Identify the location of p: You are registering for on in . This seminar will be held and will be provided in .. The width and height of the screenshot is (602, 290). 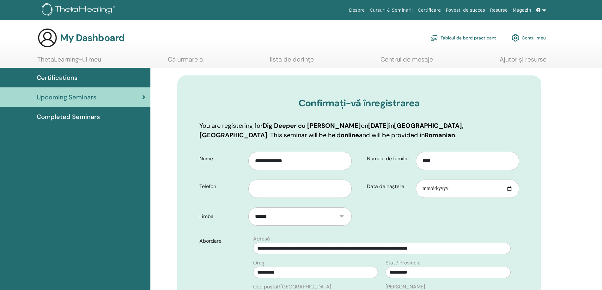
(359, 131).